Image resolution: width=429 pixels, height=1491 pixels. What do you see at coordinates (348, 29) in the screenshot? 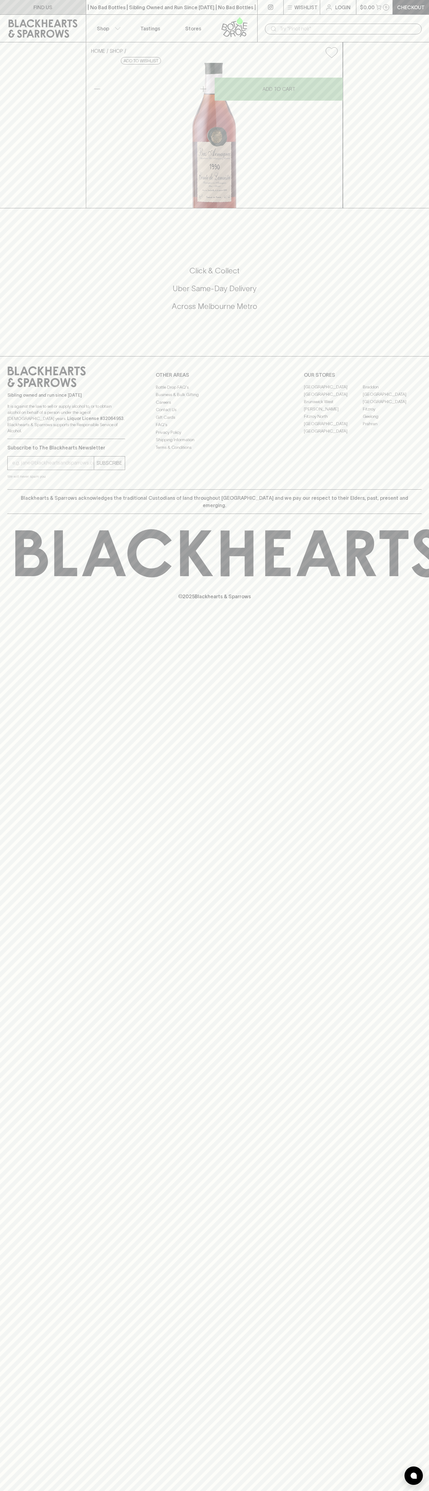
I see `input: Try "Pinot noir"` at bounding box center [348, 29].